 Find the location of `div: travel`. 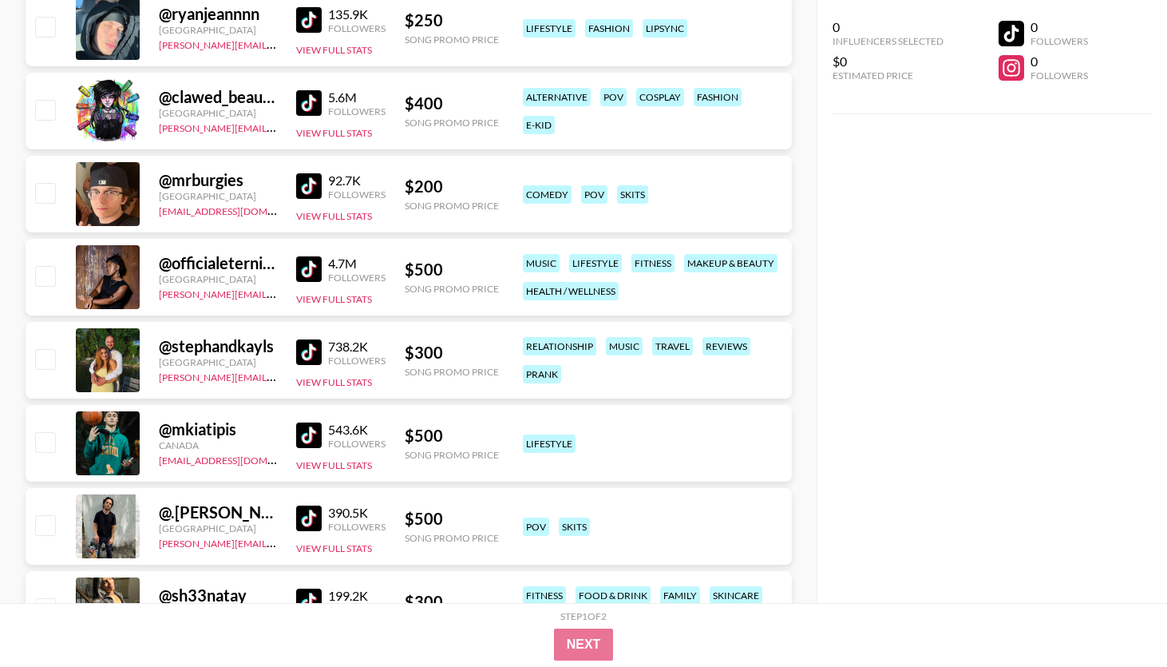

div: travel is located at coordinates (672, 346).